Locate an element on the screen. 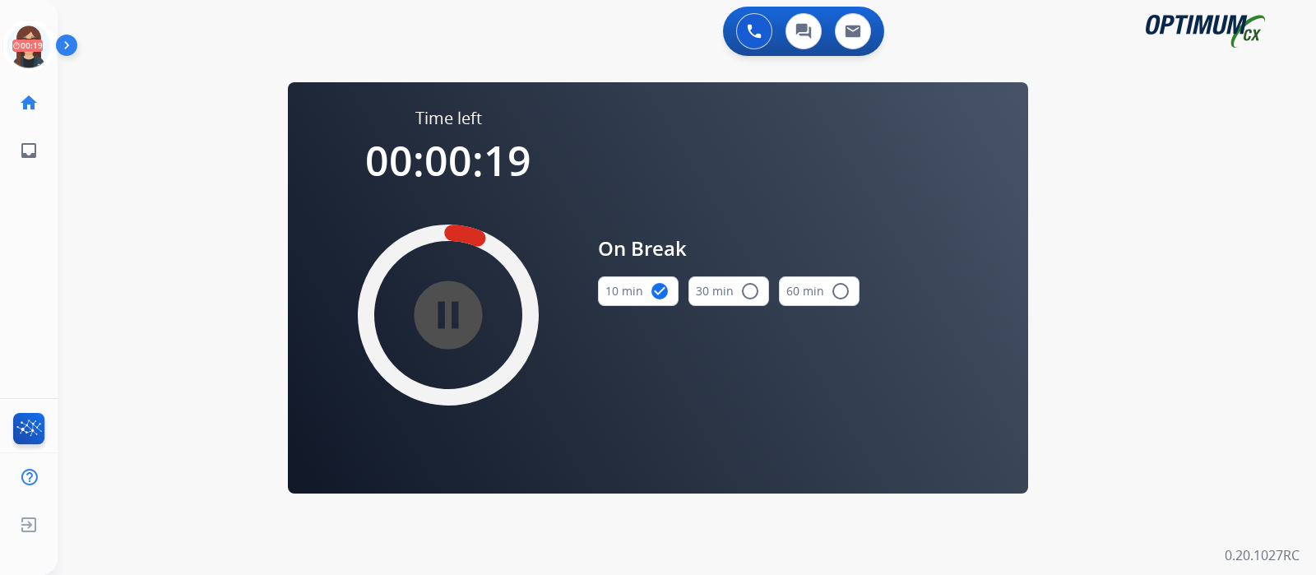  span: Time left is located at coordinates (448, 118).